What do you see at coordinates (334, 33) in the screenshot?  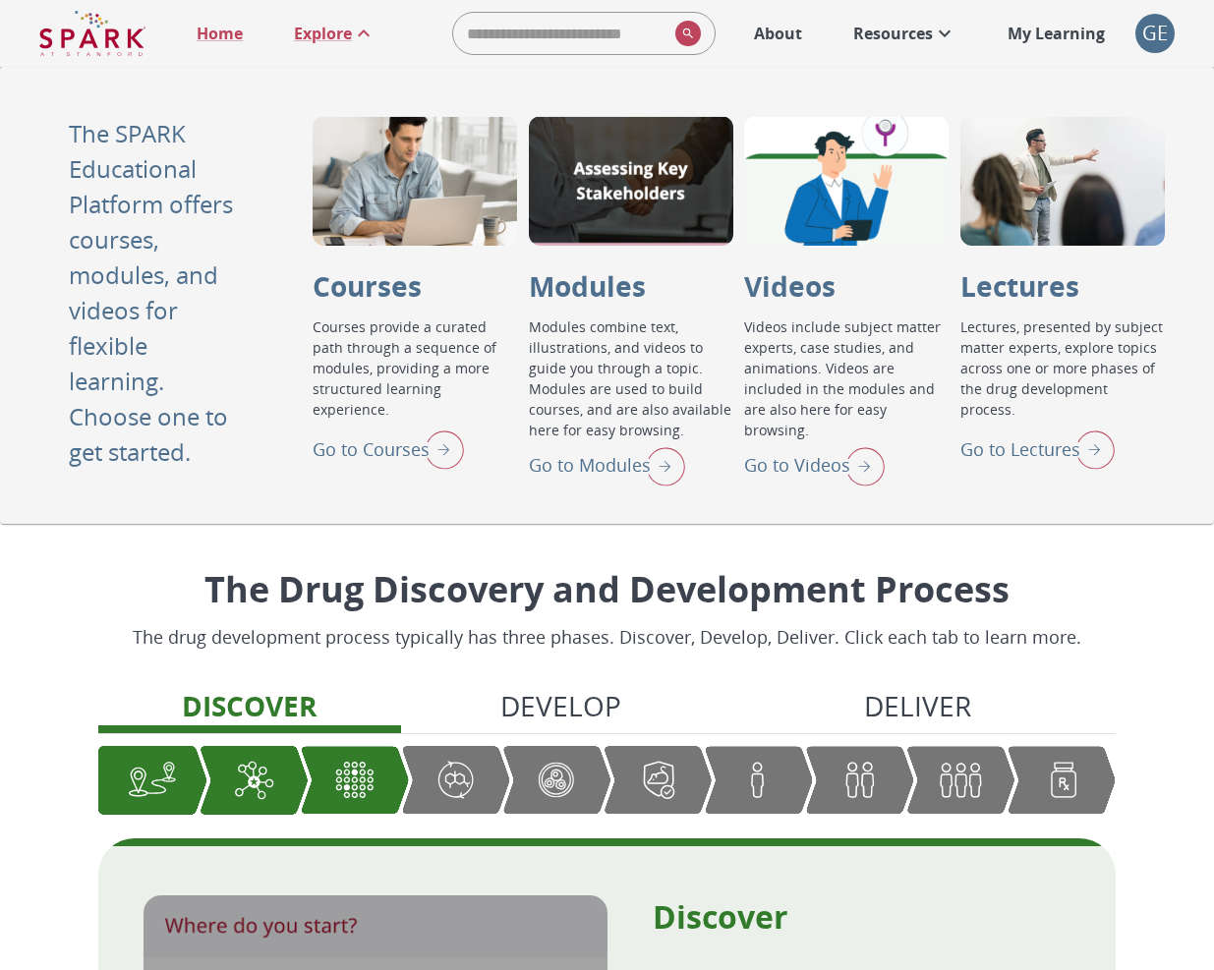 I see `a: Explore` at bounding box center [334, 33].